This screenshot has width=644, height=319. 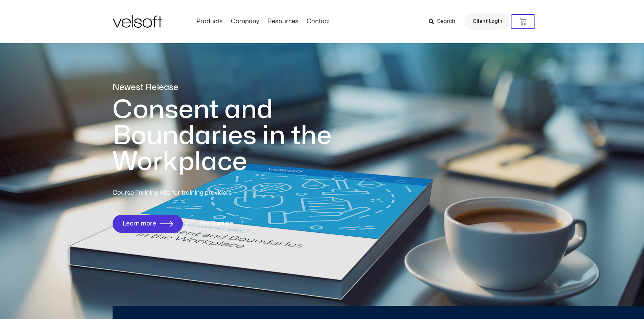 What do you see at coordinates (245, 22) in the screenshot?
I see `a: CompanyMenu Toggle` at bounding box center [245, 22].